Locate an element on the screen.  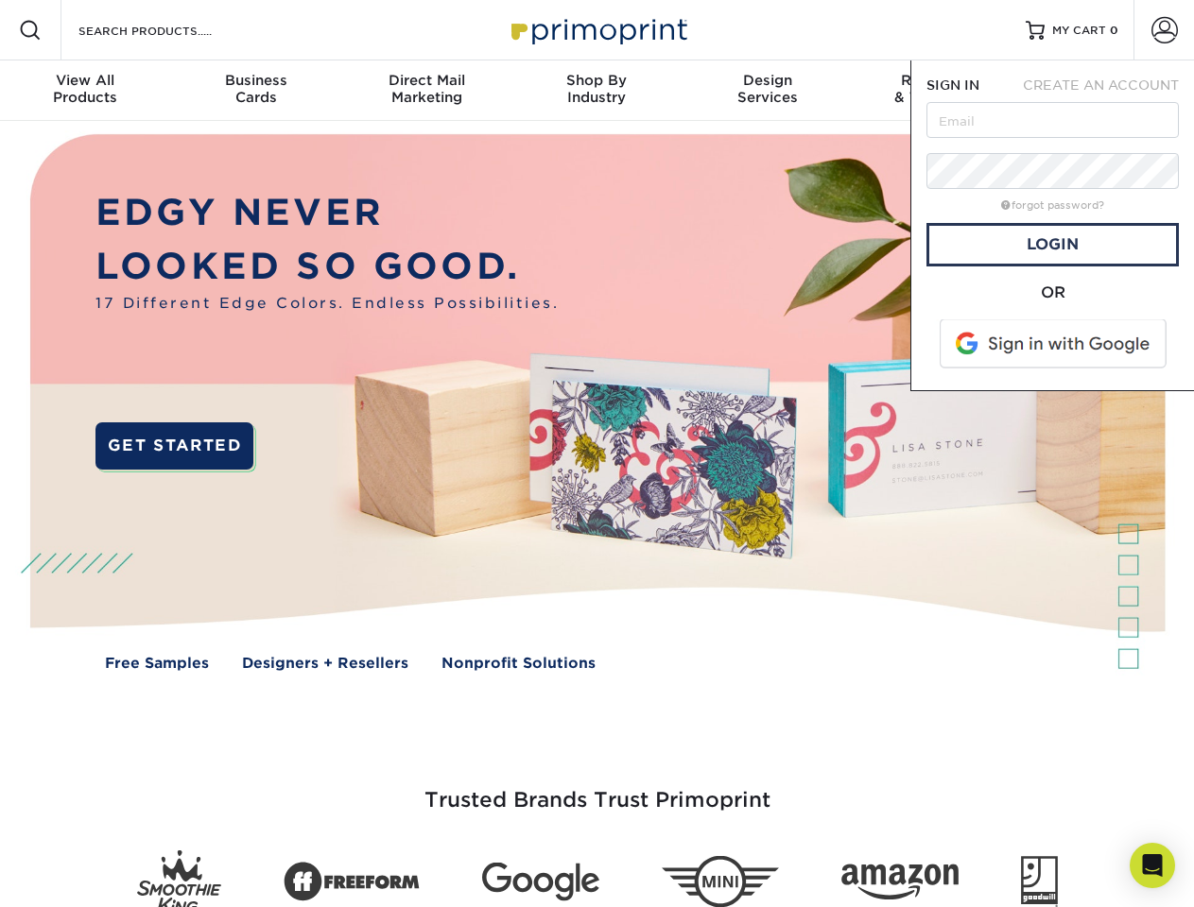
span: SIGN IN is located at coordinates (953, 85).